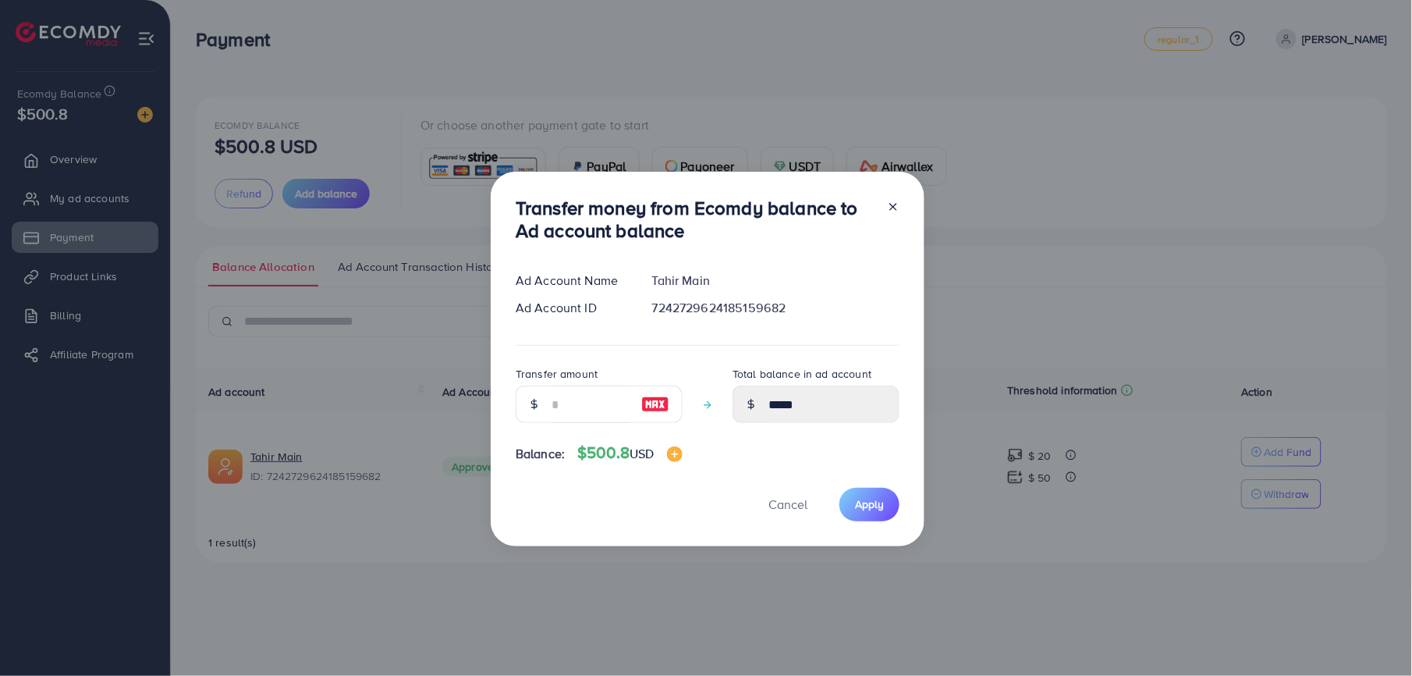 This screenshot has height=676, width=1412. Describe the element at coordinates (556, 374) in the screenshot. I see `label: Transfer amount` at that location.